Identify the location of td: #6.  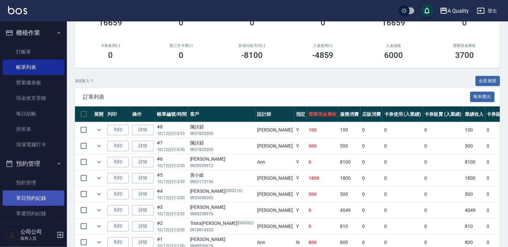
(172, 162).